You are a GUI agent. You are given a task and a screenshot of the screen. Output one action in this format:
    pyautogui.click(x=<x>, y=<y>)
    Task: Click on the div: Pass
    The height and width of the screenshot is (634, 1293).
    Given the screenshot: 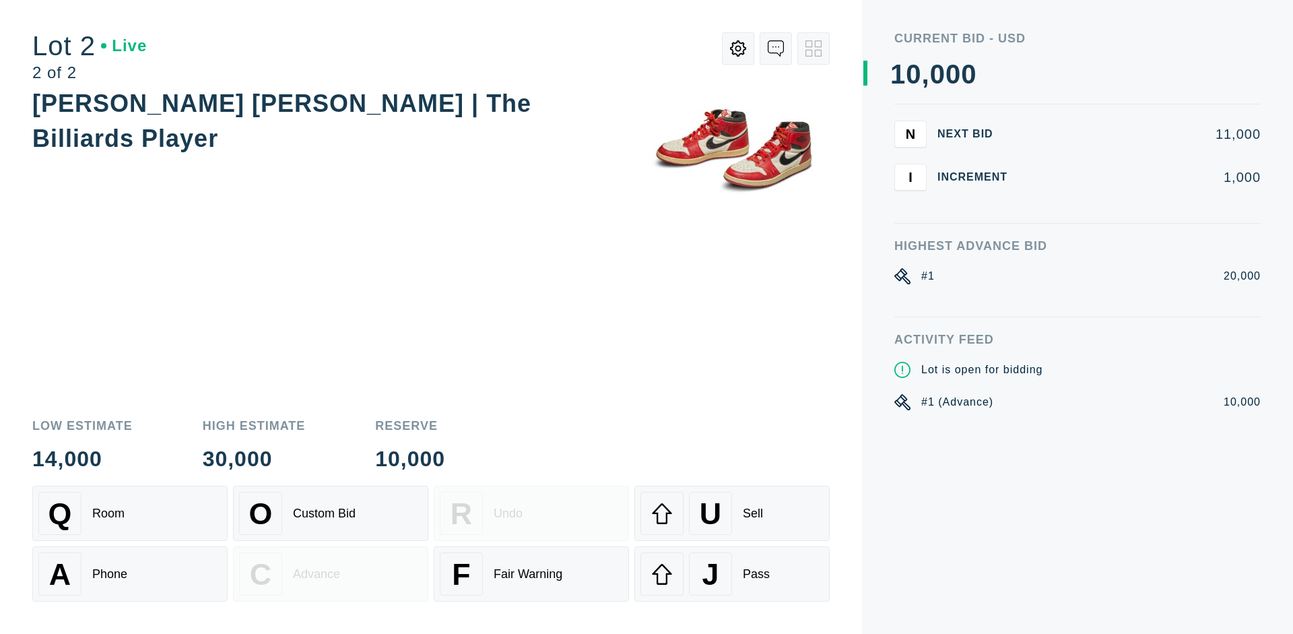 What is the action you would take?
    pyautogui.click(x=756, y=574)
    